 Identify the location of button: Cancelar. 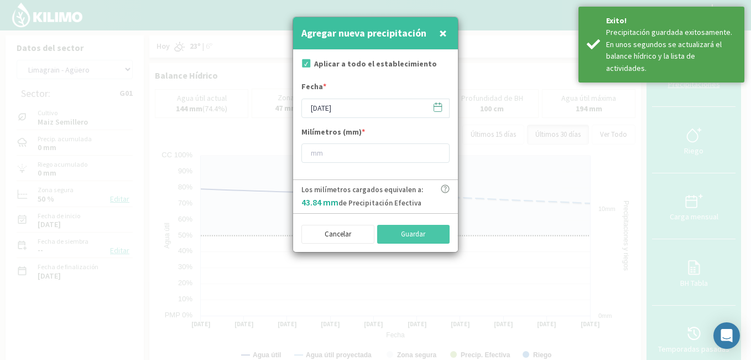
(338, 234).